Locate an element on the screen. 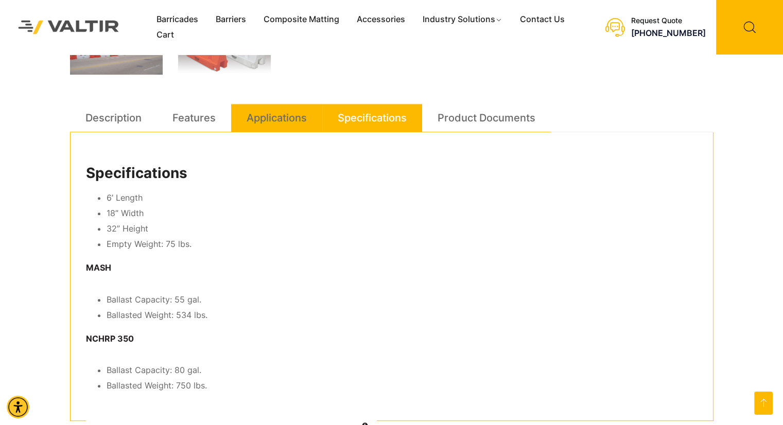  div: Accessibility Menu is located at coordinates (18, 407).